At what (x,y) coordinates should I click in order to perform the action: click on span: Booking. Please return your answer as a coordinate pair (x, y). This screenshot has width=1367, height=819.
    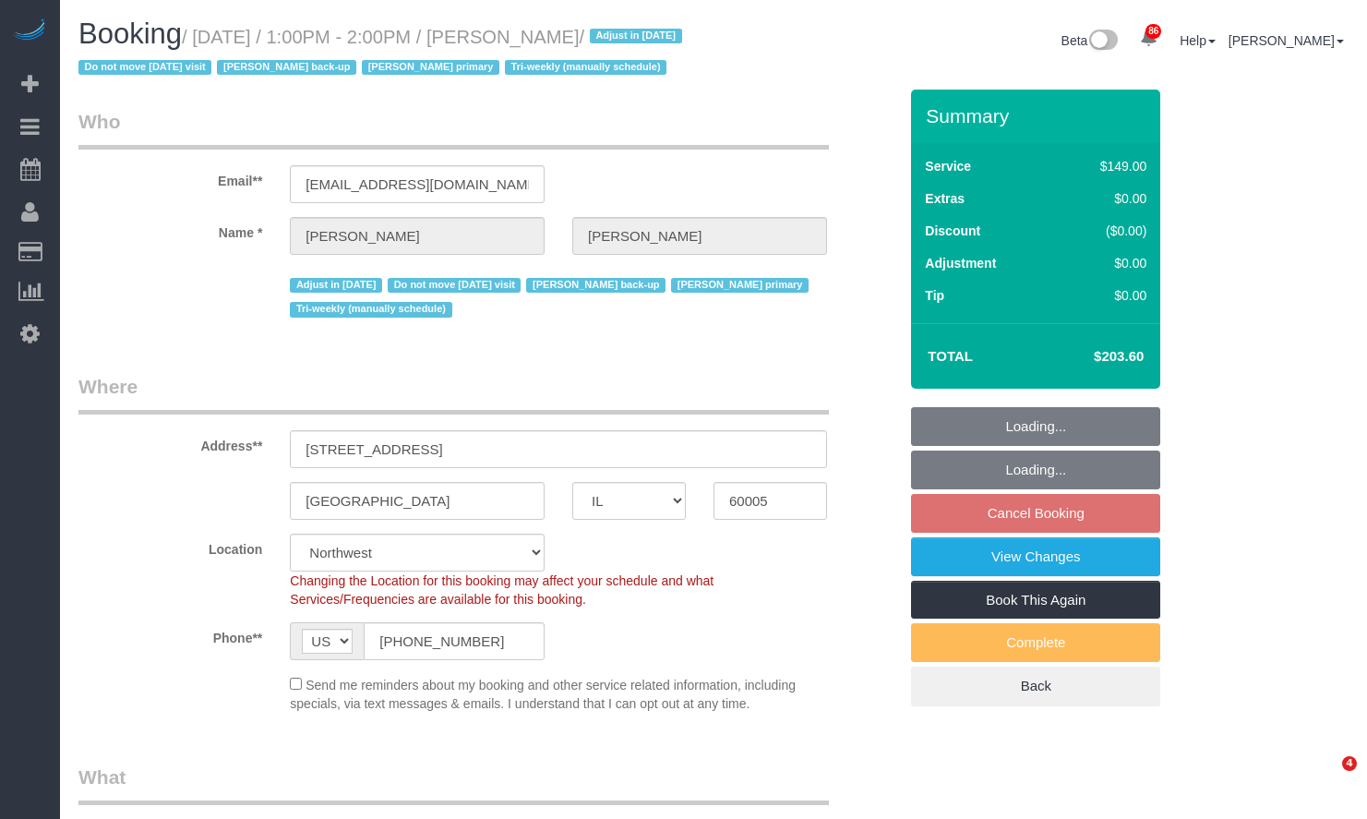
    Looking at the image, I should click on (130, 33).